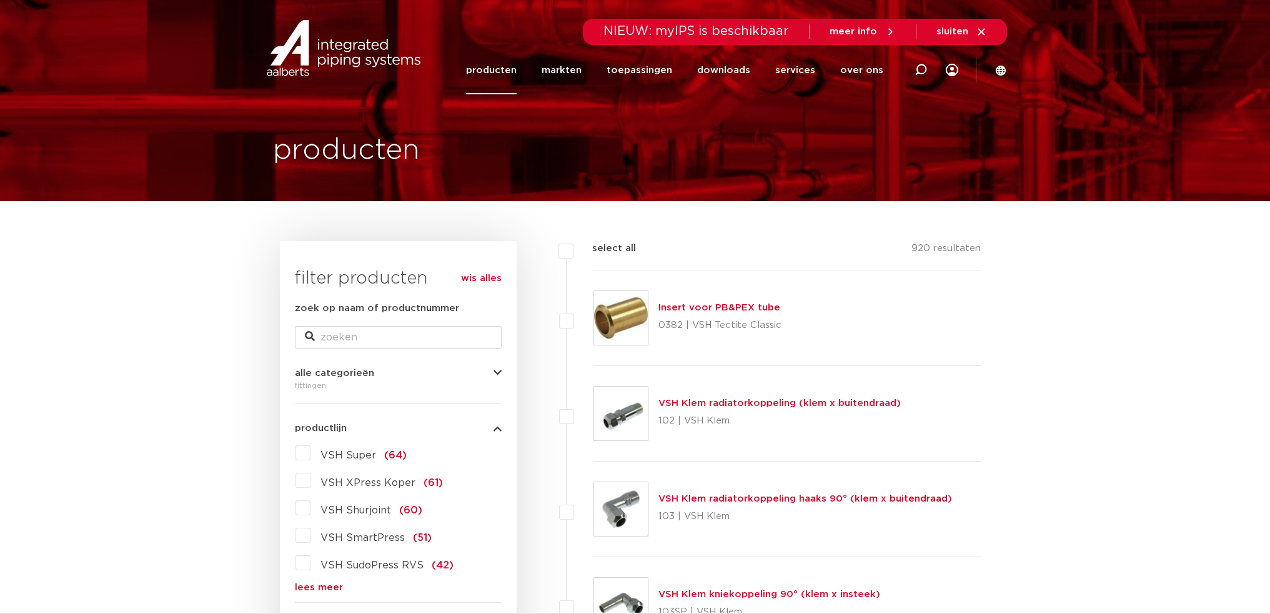 The height and width of the screenshot is (614, 1270). I want to click on a: wis alles, so click(481, 279).